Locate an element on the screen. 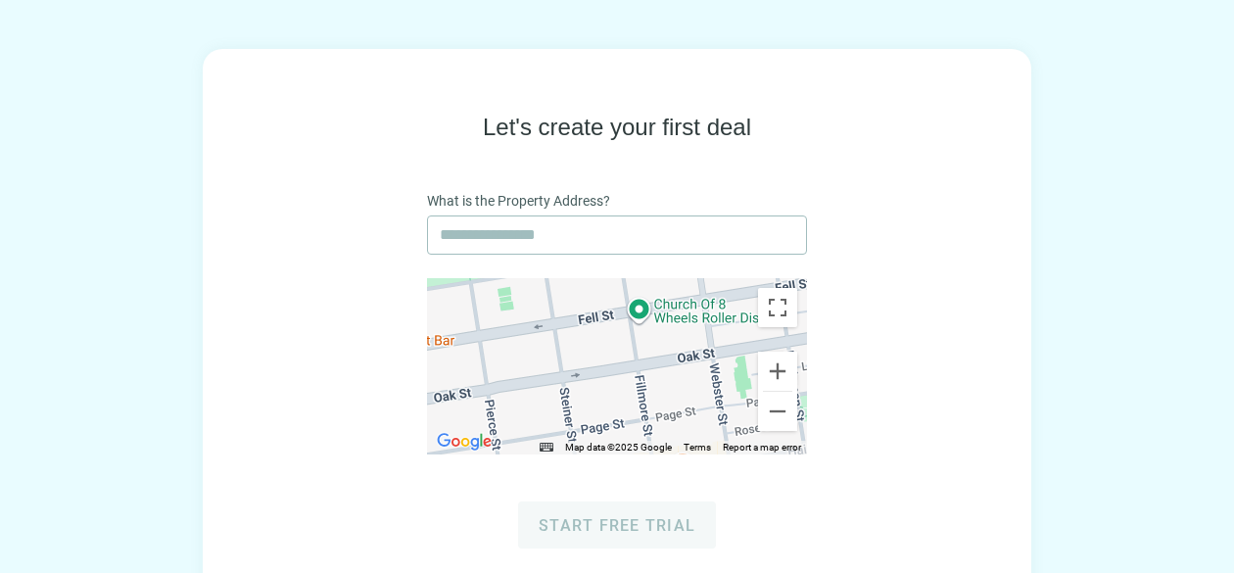 This screenshot has width=1234, height=573. button: Zoom out is located at coordinates (778, 411).